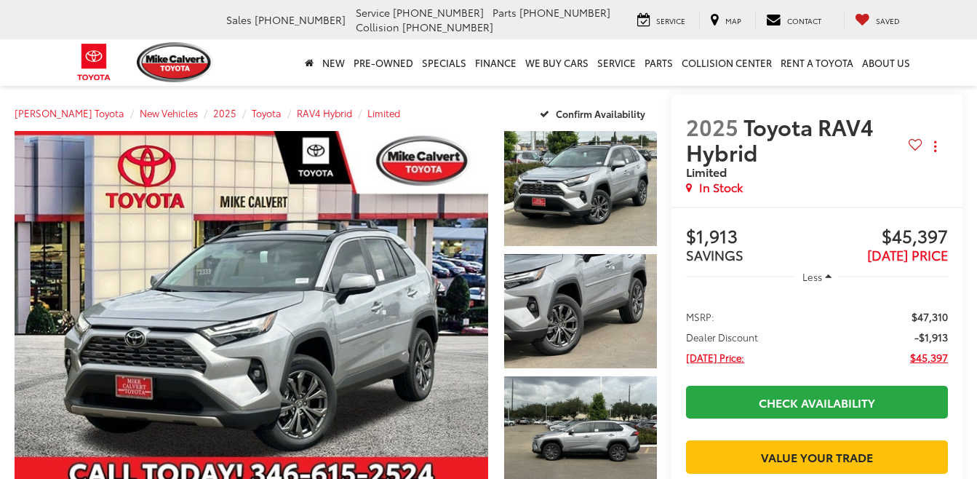  Describe the element at coordinates (780, 139) in the screenshot. I see `span: Toyota RAV4 Hybrid` at that location.